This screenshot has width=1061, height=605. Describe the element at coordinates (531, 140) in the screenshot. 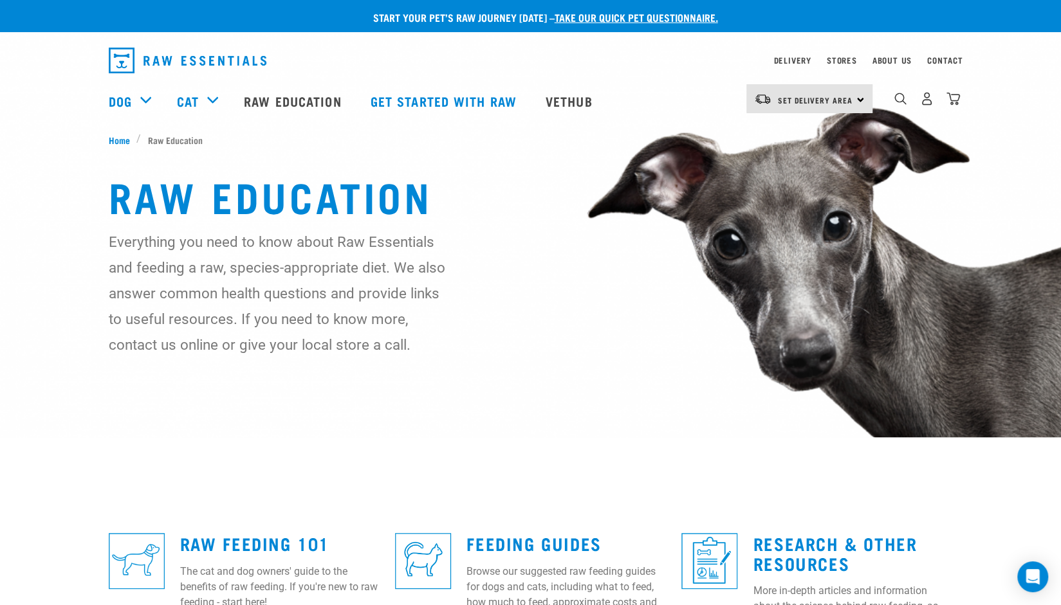

I see `nav: breadcrumbs` at that location.